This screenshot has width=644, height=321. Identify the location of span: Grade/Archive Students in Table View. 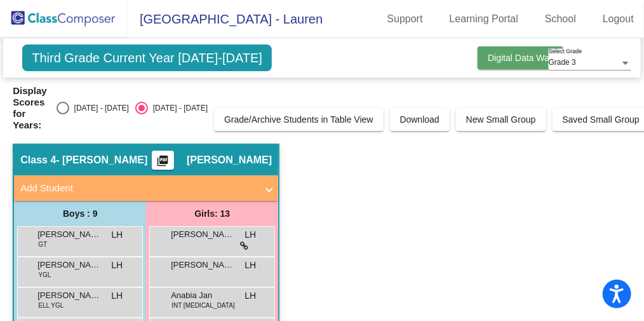
(298, 119).